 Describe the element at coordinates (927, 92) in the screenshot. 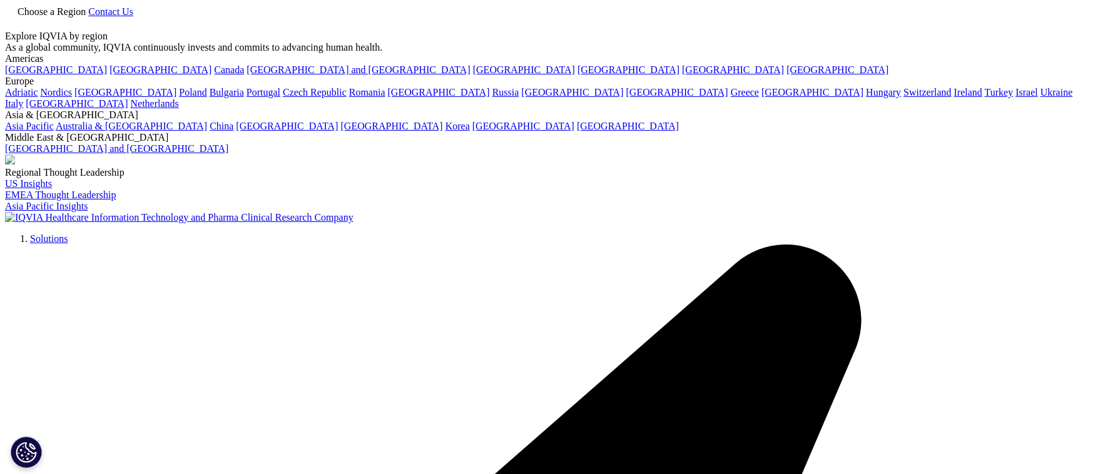

I see `a: Switzerland` at that location.